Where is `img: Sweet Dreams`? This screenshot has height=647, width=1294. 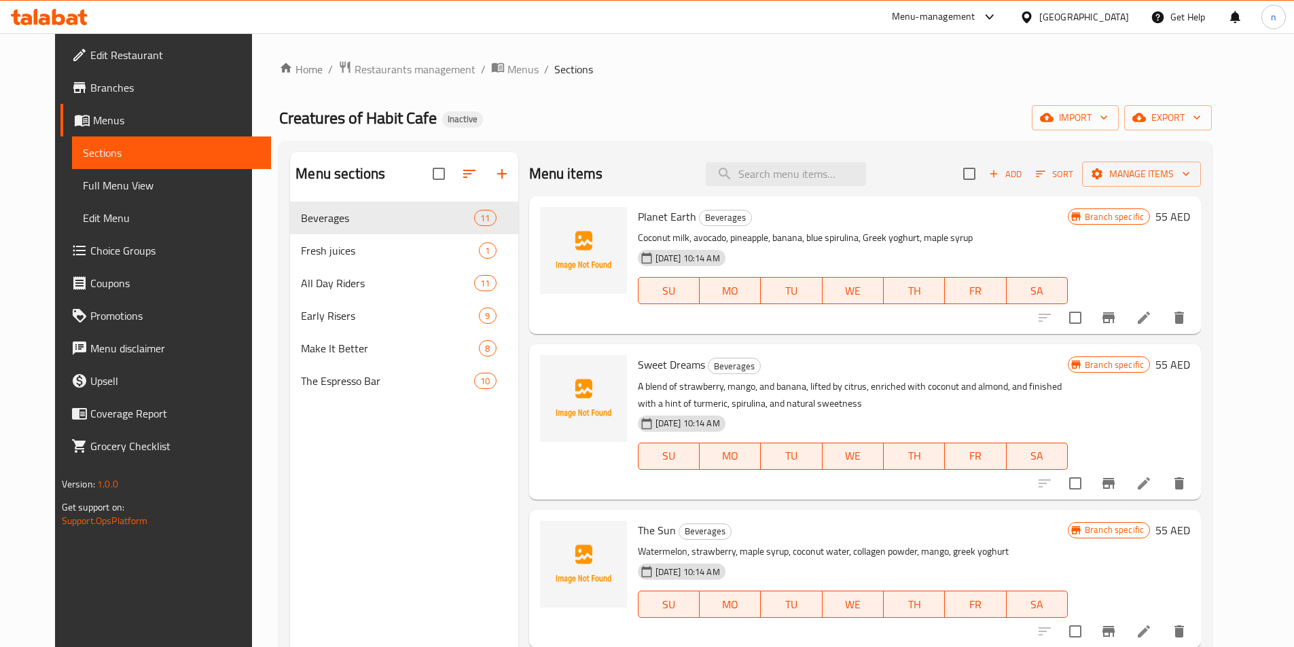 img: Sweet Dreams is located at coordinates (583, 399).